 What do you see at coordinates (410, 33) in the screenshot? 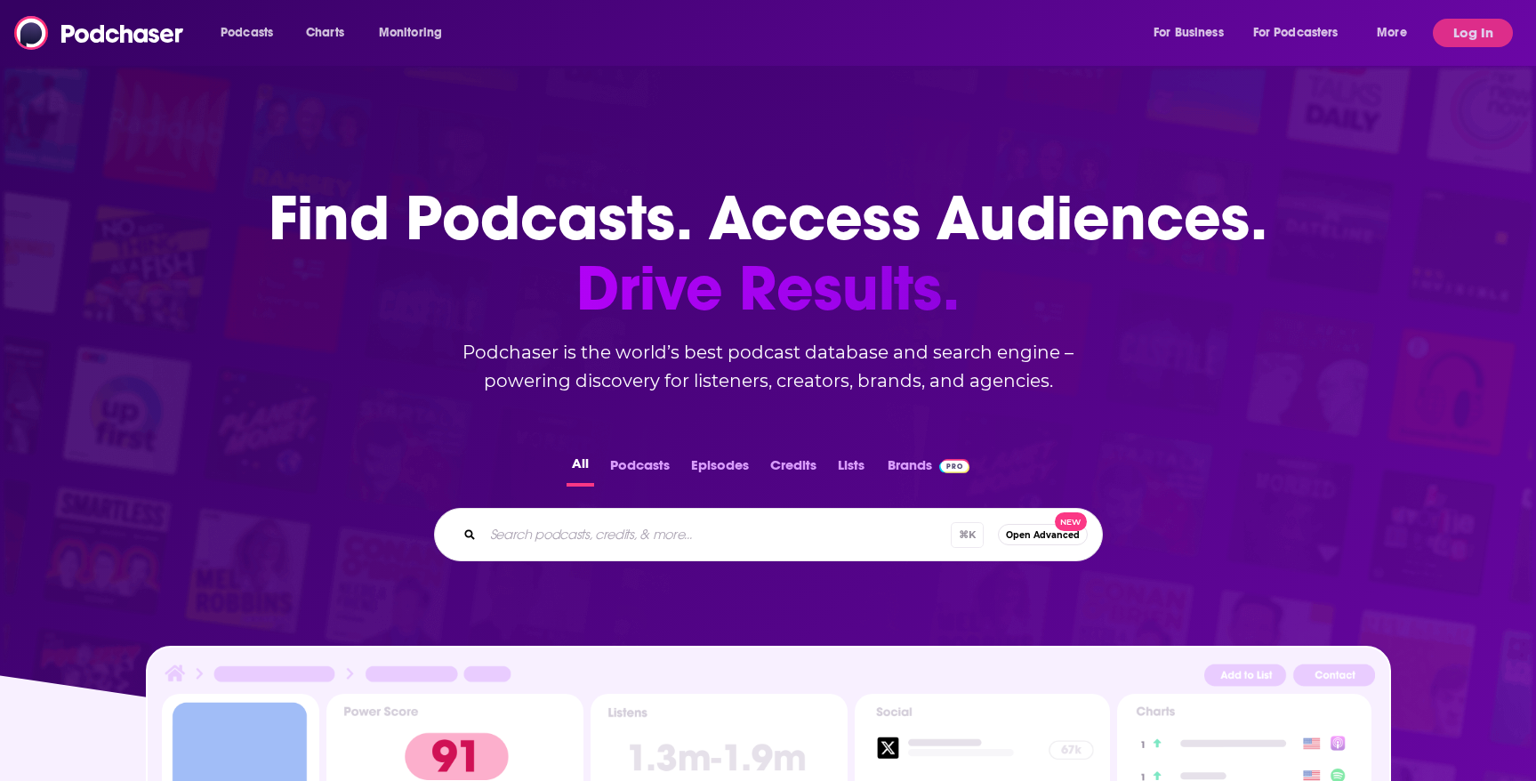
I see `span: Monitoring` at bounding box center [410, 33].